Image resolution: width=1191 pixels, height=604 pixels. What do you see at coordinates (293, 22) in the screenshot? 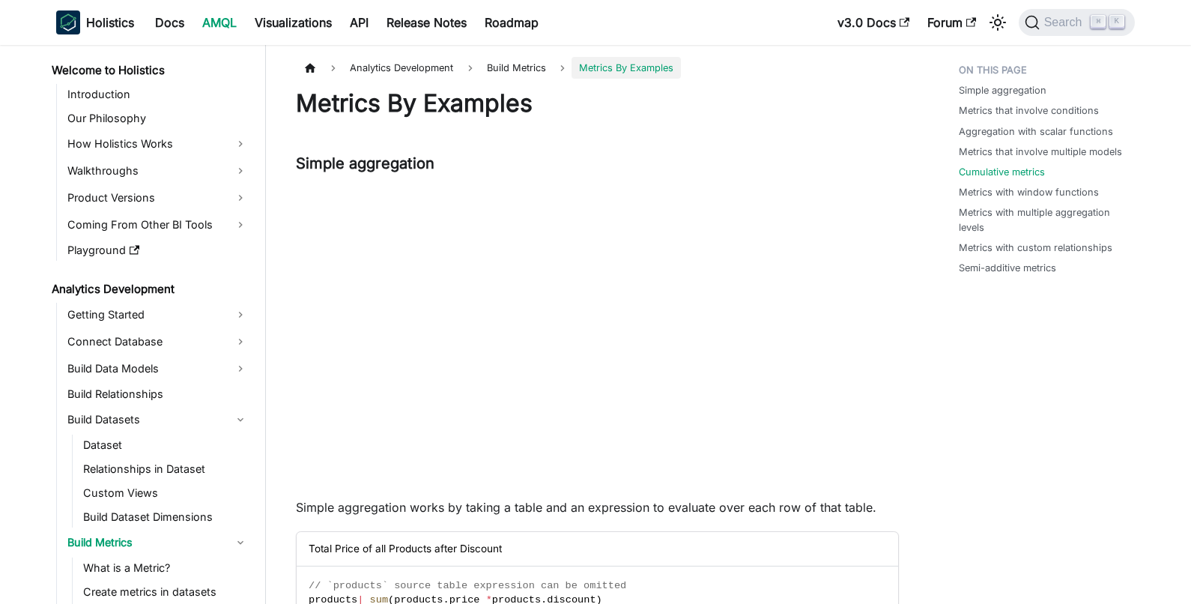
I see `a: Visualizations` at bounding box center [293, 22].